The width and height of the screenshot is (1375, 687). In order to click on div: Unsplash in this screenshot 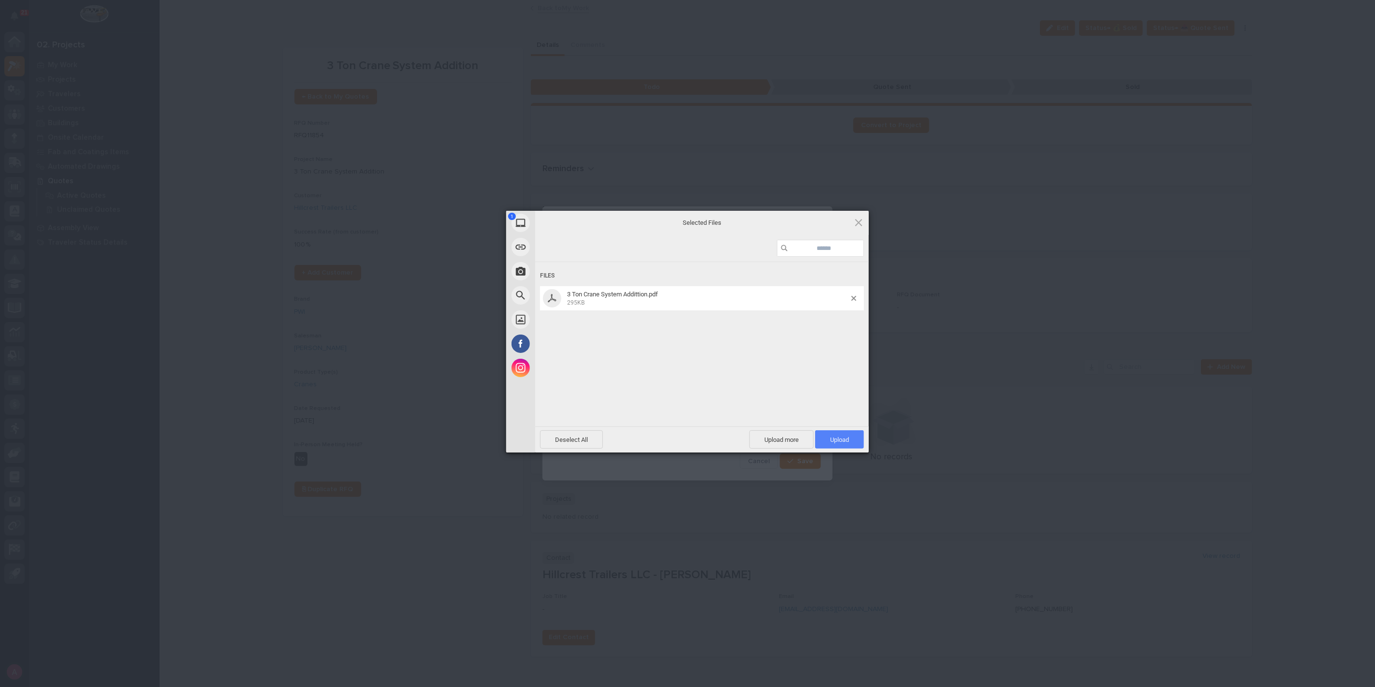, I will do `click(564, 319)`.